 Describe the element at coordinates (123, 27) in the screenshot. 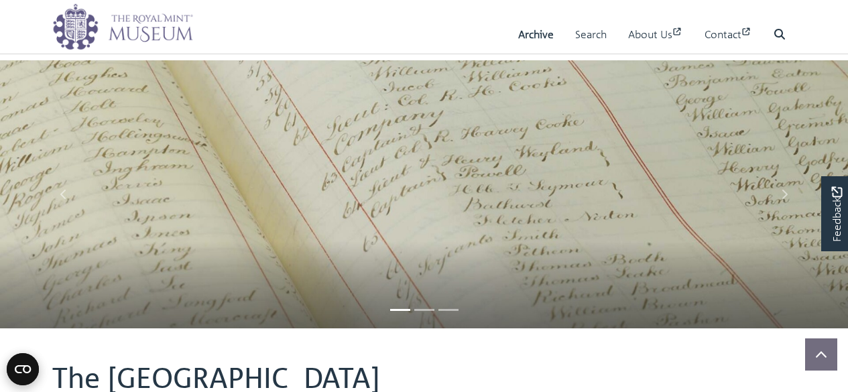

I see `img: logo_wide.png` at that location.